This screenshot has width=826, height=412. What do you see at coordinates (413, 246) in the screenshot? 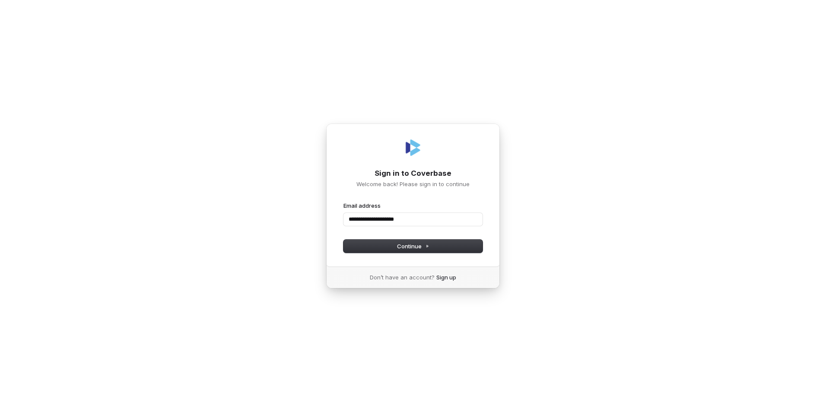
I see `button: Continue` at bounding box center [413, 246].